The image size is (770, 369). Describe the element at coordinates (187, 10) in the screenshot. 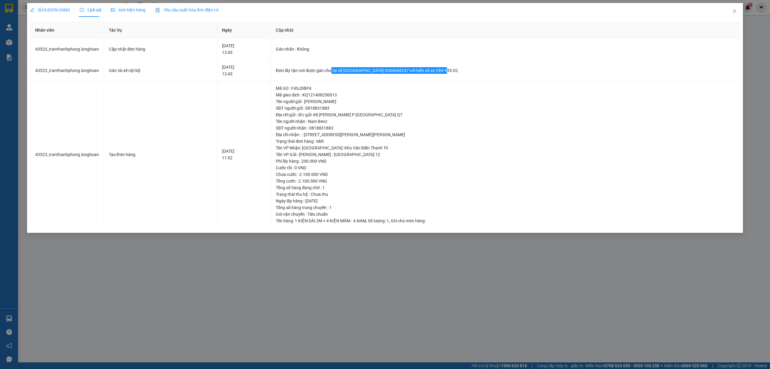

I see `span: Yêu cầu xuất hóa đơn điện tử` at that location.